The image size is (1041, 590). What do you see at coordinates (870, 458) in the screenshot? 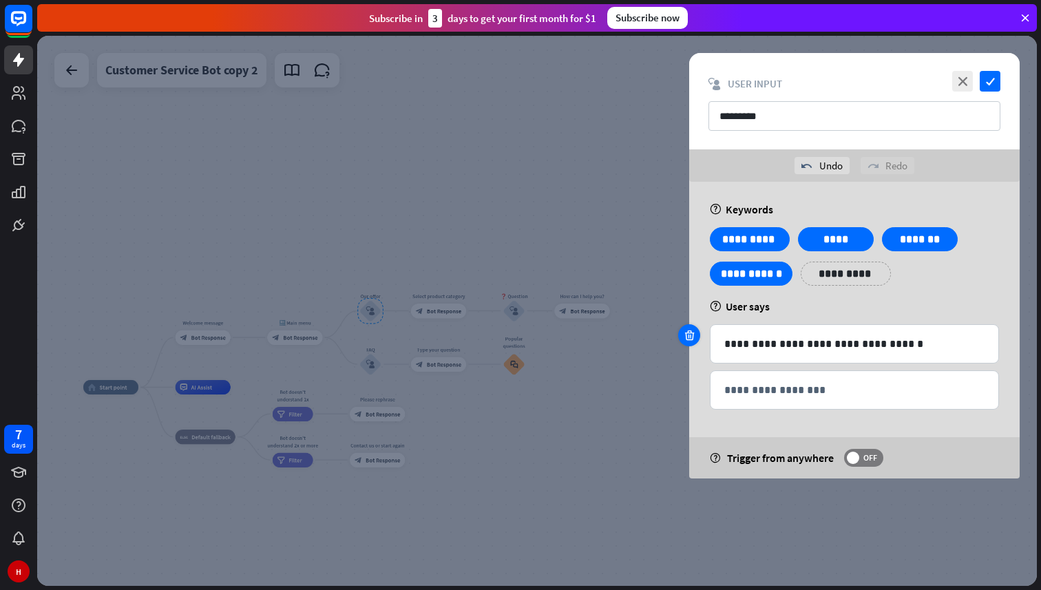
I see `span: OFF` at bounding box center [870, 458].